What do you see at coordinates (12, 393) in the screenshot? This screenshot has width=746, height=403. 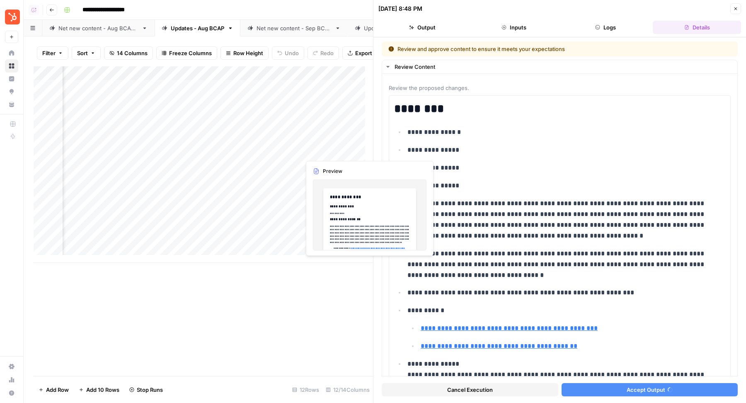 I see `button: Help + Support` at bounding box center [12, 393].